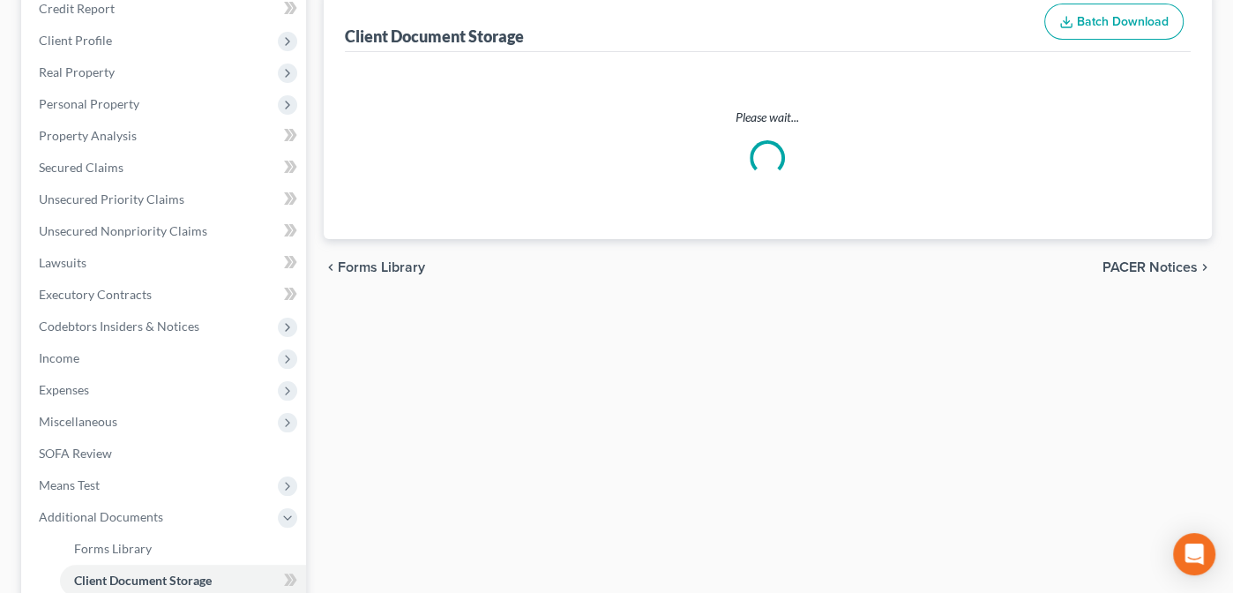 The width and height of the screenshot is (1233, 593). Describe the element at coordinates (1157, 267) in the screenshot. I see `button: PACER Notices chevron_right` at that location.